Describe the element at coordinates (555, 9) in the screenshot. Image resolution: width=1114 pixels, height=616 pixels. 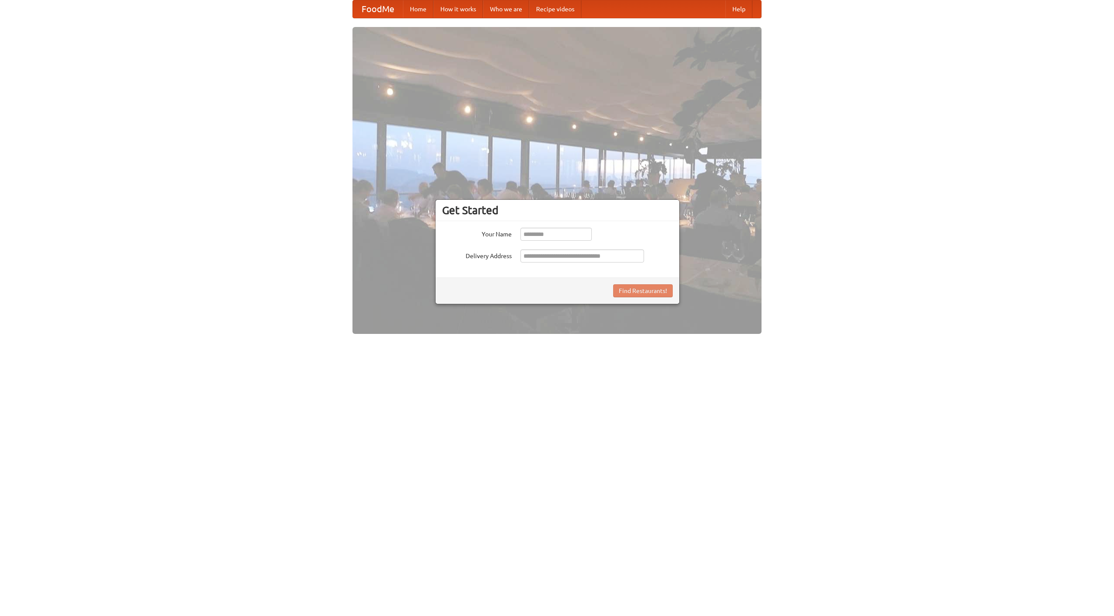
I see `a: Recipe videos` at that location.